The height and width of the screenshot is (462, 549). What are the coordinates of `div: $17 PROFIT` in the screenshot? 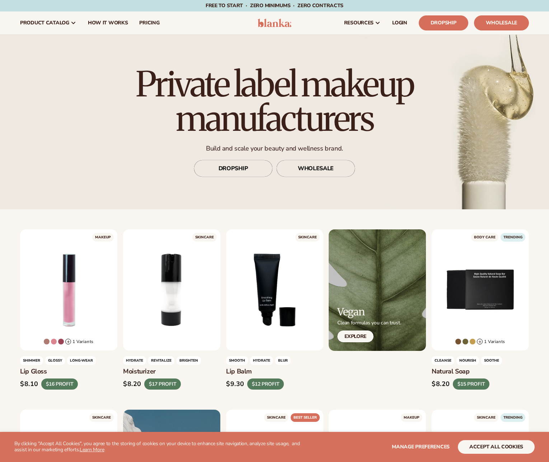 It's located at (162, 384).